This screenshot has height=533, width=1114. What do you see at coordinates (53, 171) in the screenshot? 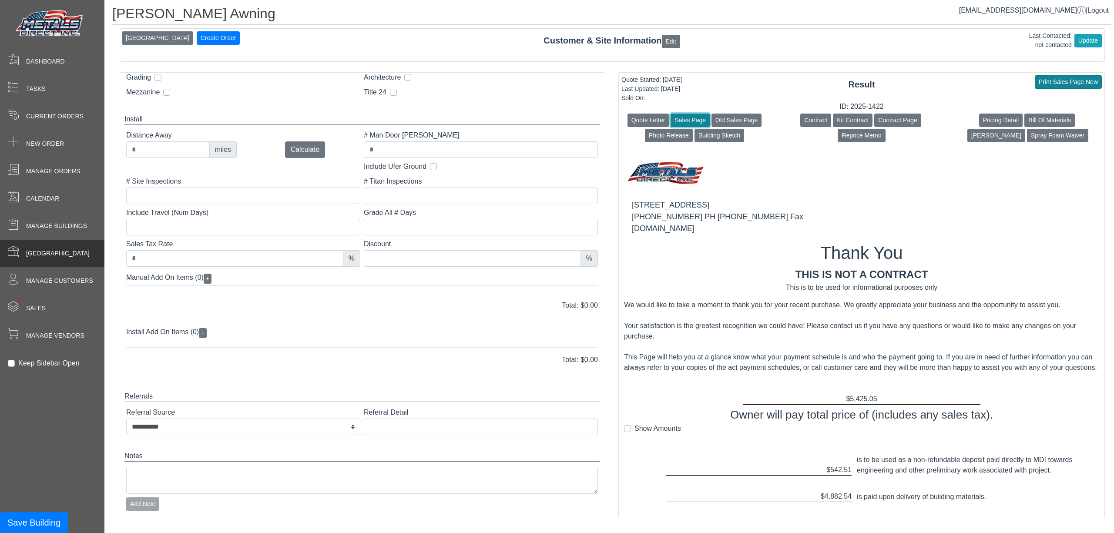
I see `span: Manage Orders` at bounding box center [53, 171].